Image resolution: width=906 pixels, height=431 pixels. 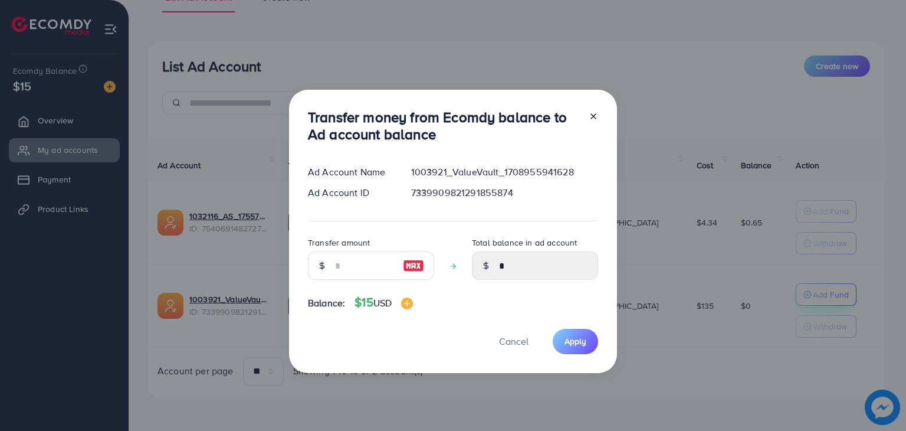 What do you see at coordinates (350, 172) in the screenshot?
I see `div: Ad Account Name` at bounding box center [350, 172].